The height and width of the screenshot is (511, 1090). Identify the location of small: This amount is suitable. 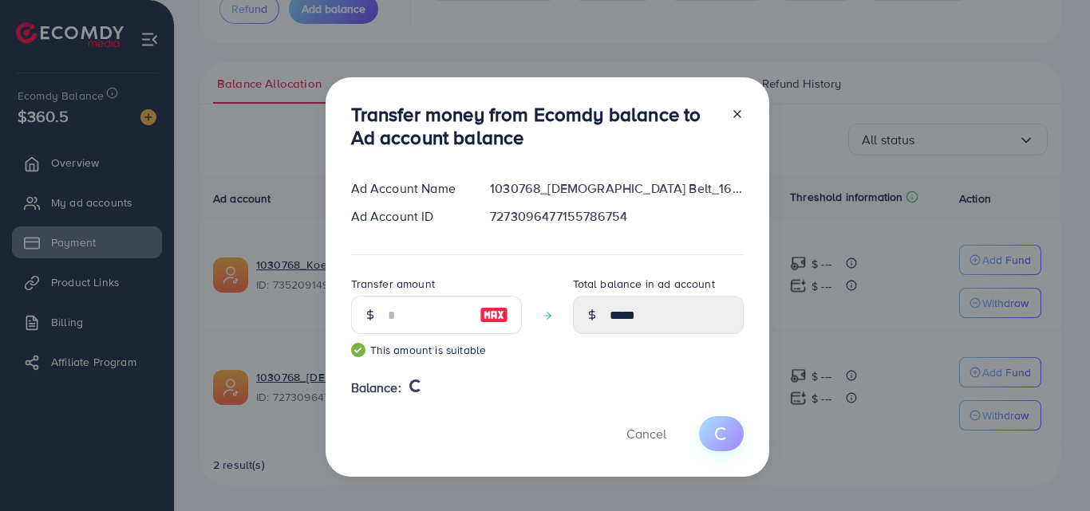
(436, 350).